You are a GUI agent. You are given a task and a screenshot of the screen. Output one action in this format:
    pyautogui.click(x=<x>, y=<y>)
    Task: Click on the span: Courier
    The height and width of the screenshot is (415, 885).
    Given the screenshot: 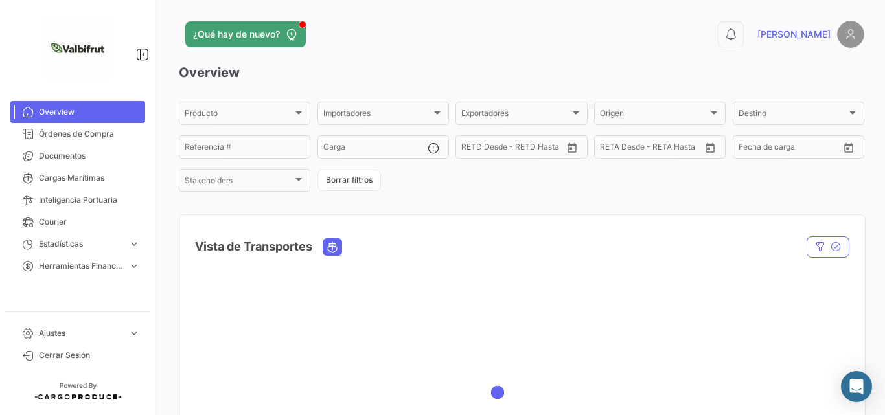 What is the action you would take?
    pyautogui.click(x=89, y=222)
    